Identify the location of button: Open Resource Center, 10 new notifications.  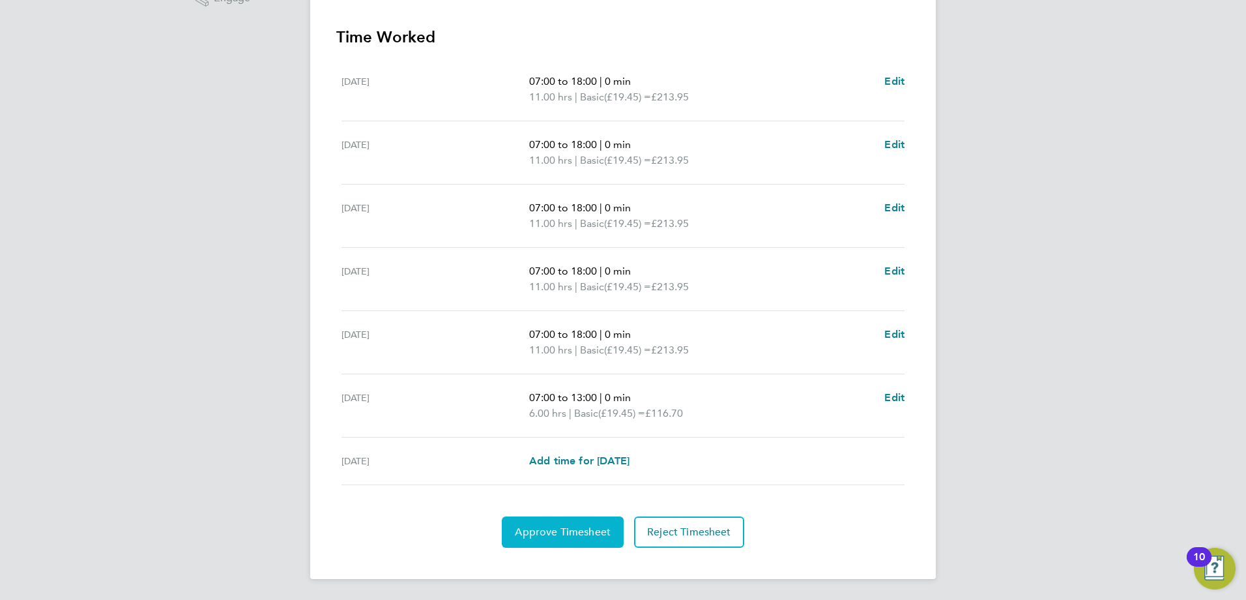
(1215, 568).